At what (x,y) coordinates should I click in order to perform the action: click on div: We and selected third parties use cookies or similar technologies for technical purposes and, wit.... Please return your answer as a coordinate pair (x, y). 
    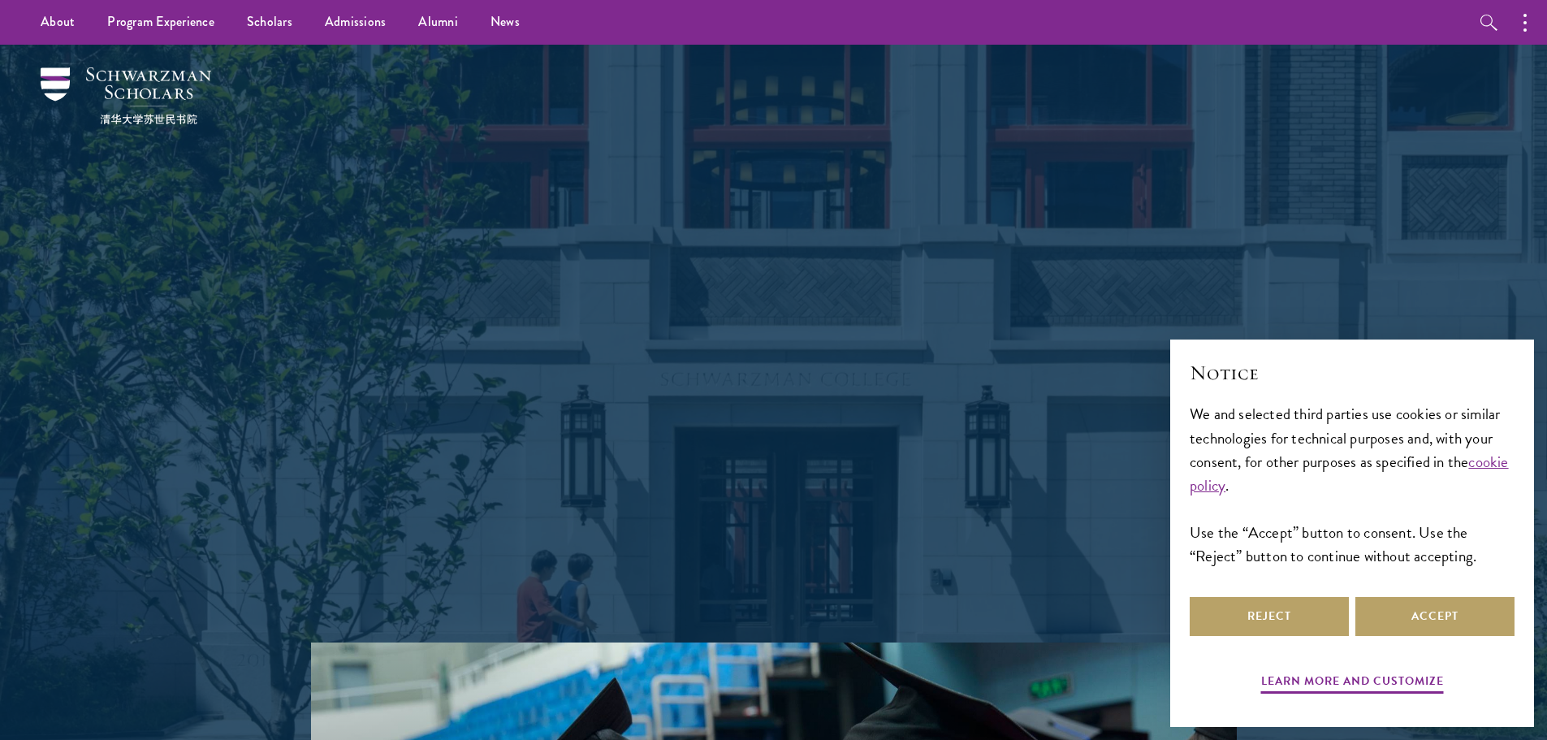
    Looking at the image, I should click on (1353, 484).